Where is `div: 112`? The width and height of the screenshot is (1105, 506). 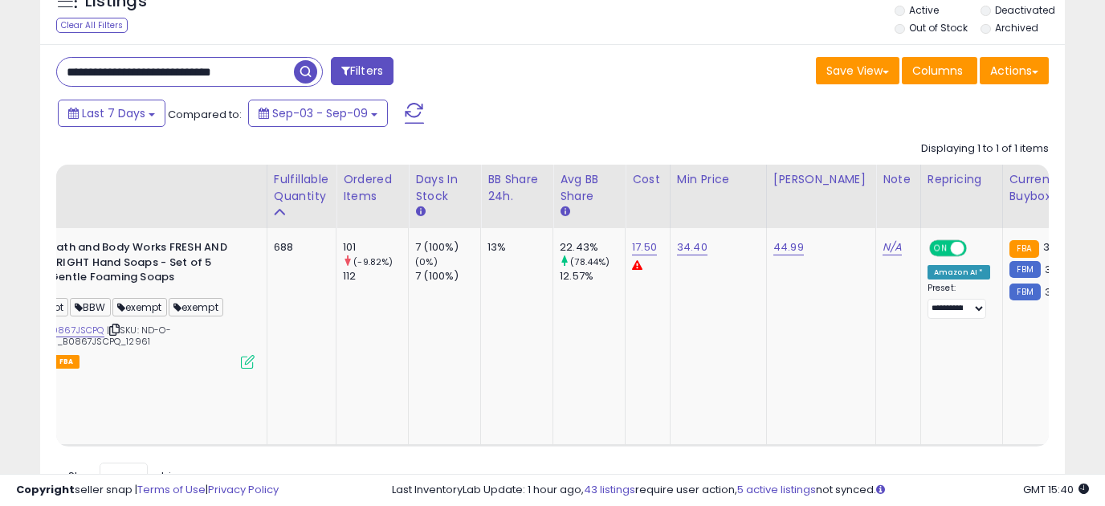 div: 112 is located at coordinates (375, 276).